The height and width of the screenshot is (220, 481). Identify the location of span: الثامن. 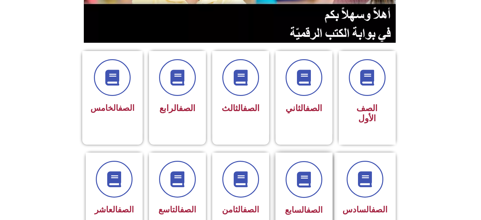
(241, 210).